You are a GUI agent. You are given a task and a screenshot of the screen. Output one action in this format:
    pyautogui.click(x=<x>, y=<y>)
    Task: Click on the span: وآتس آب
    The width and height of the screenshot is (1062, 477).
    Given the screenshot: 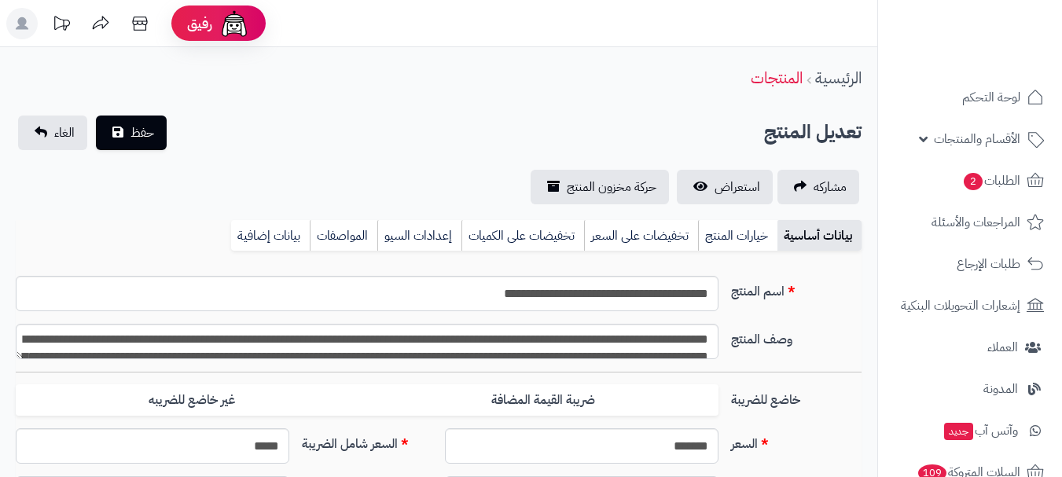 What is the action you would take?
    pyautogui.click(x=981, y=431)
    